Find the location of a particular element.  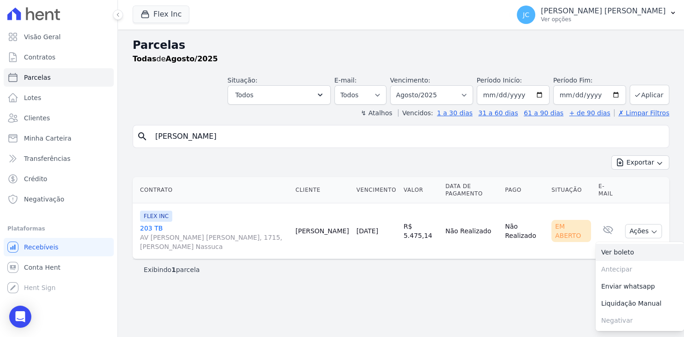

div: Em Aberto is located at coordinates (571, 231).